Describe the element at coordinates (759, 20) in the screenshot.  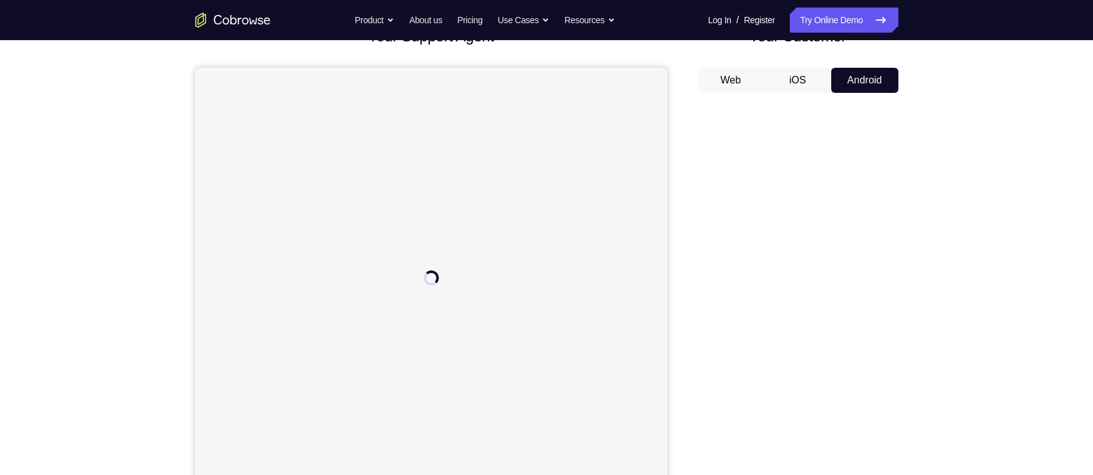
I see `a: Register` at that location.